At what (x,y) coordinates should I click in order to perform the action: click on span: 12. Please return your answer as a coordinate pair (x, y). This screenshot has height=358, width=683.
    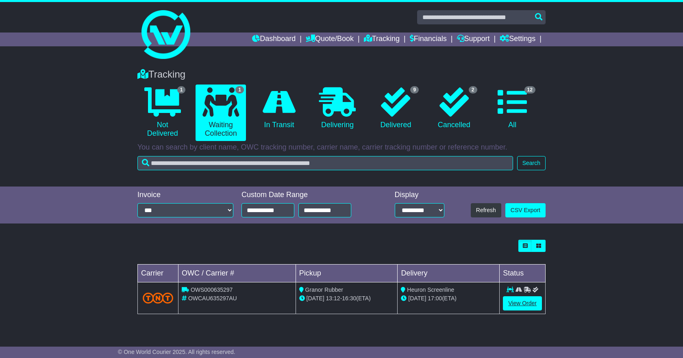
    Looking at the image, I should click on (530, 90).